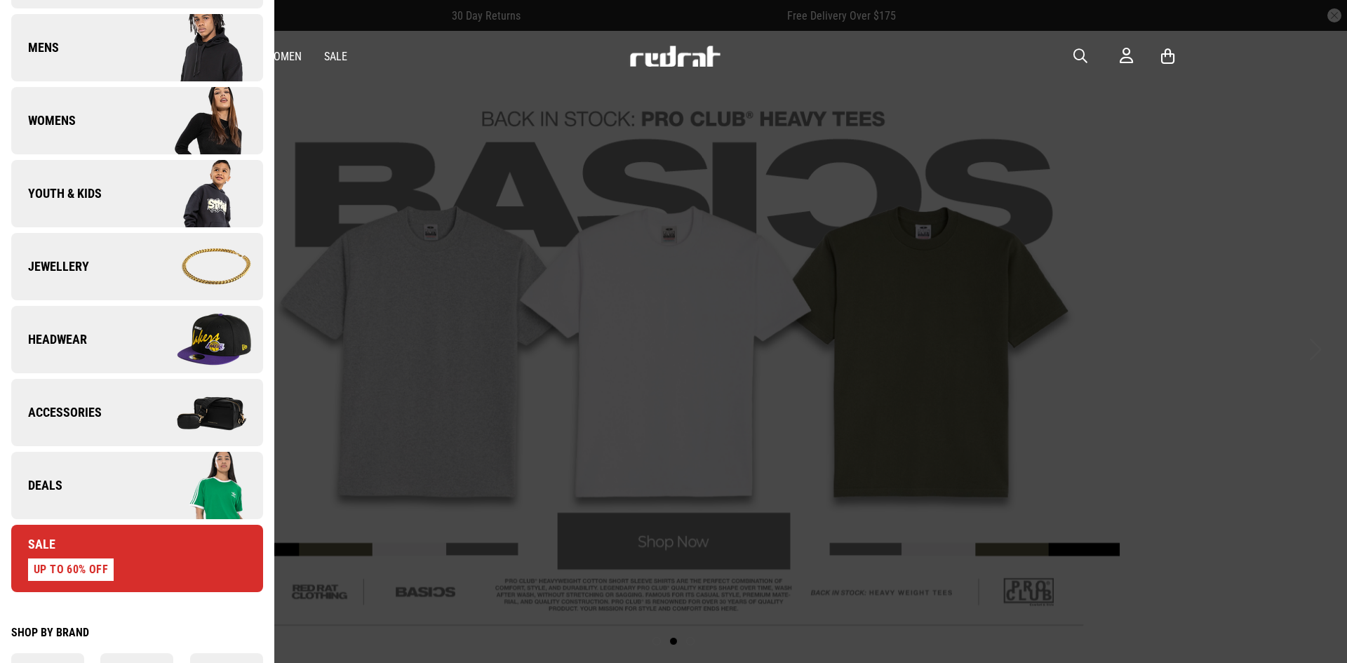  What do you see at coordinates (137, 632) in the screenshot?
I see `div: Shop by Brand` at bounding box center [137, 632].